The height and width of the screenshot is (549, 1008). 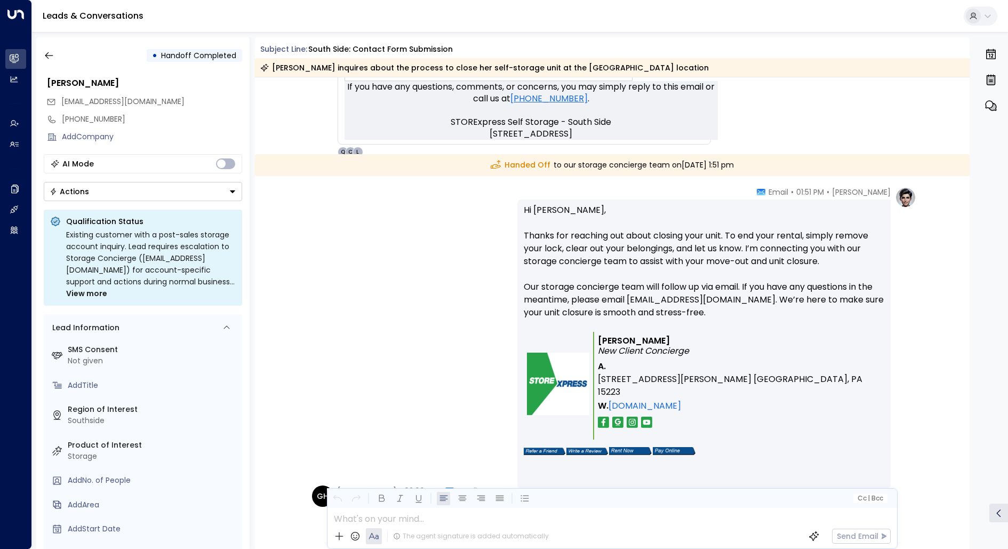 I want to click on span: 02:00 PM, so click(x=421, y=491).